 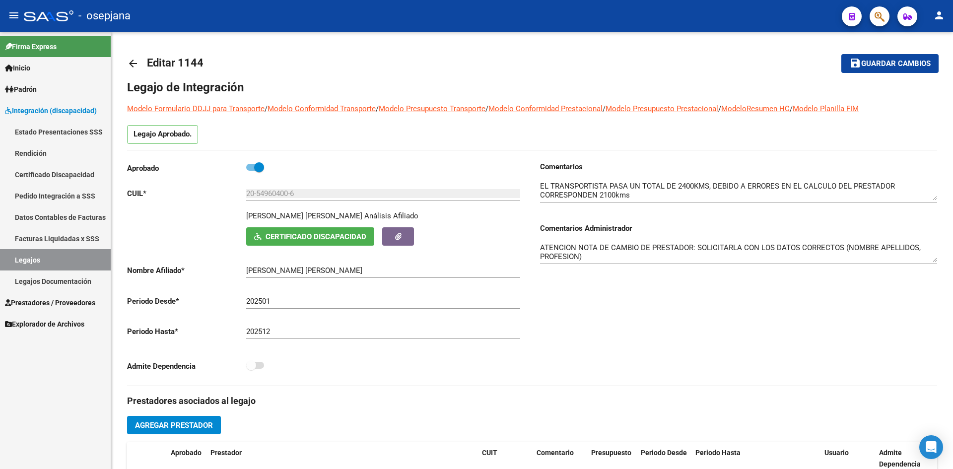 I want to click on a: Modelo Presupuesto Prestacional, so click(x=662, y=109).